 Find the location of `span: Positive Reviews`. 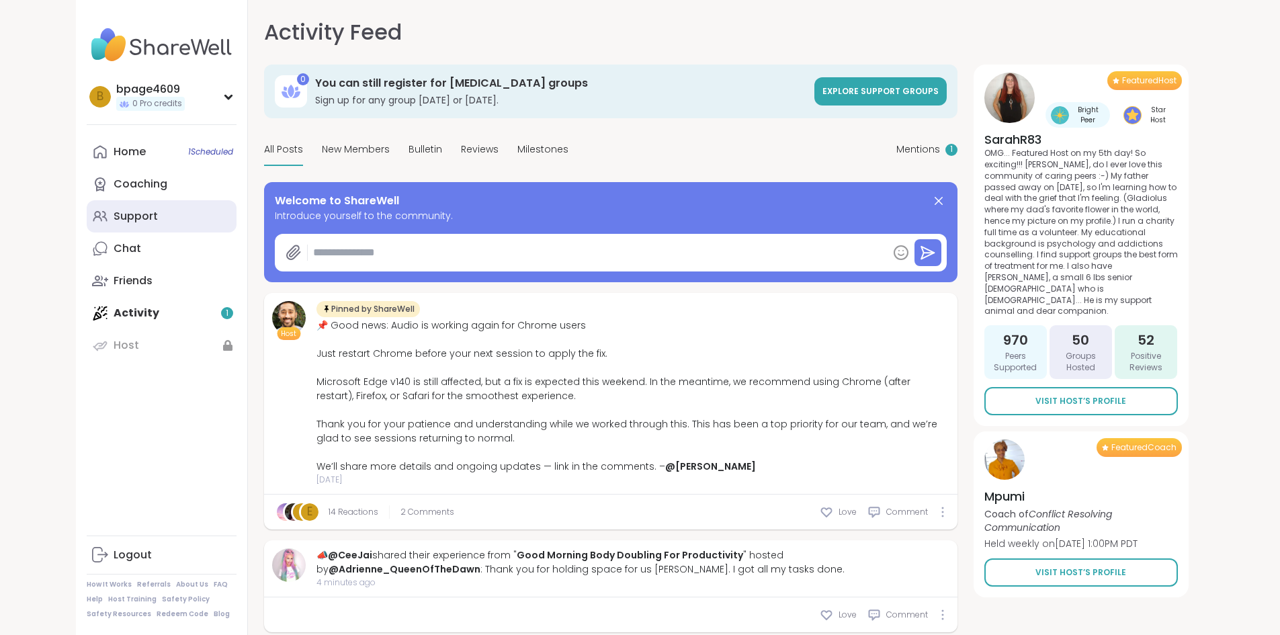

span: Positive Reviews is located at coordinates (1146, 362).